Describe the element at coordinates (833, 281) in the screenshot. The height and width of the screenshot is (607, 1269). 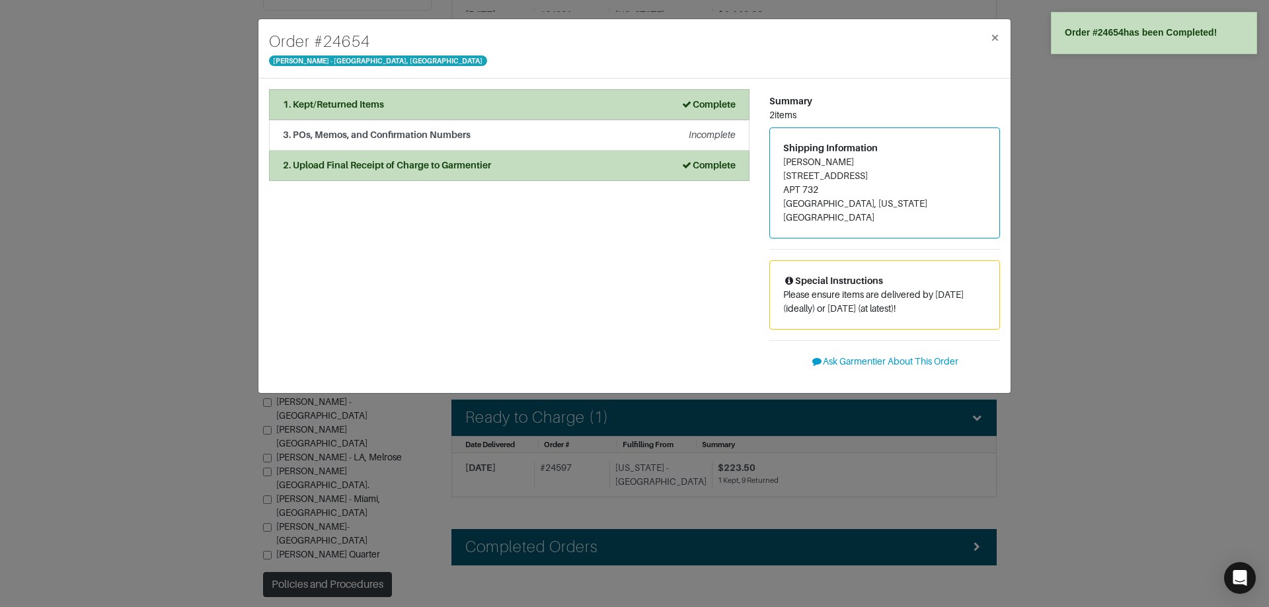
I see `span: Special Instructions` at that location.